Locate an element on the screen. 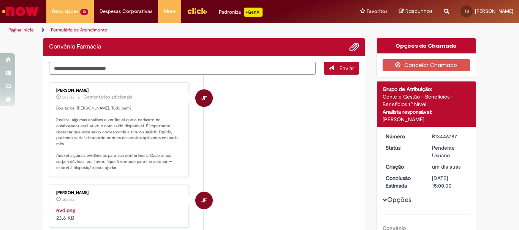 The width and height of the screenshot is (519, 230). textarea: Digite sua mensagem aqui... is located at coordinates (182, 68).